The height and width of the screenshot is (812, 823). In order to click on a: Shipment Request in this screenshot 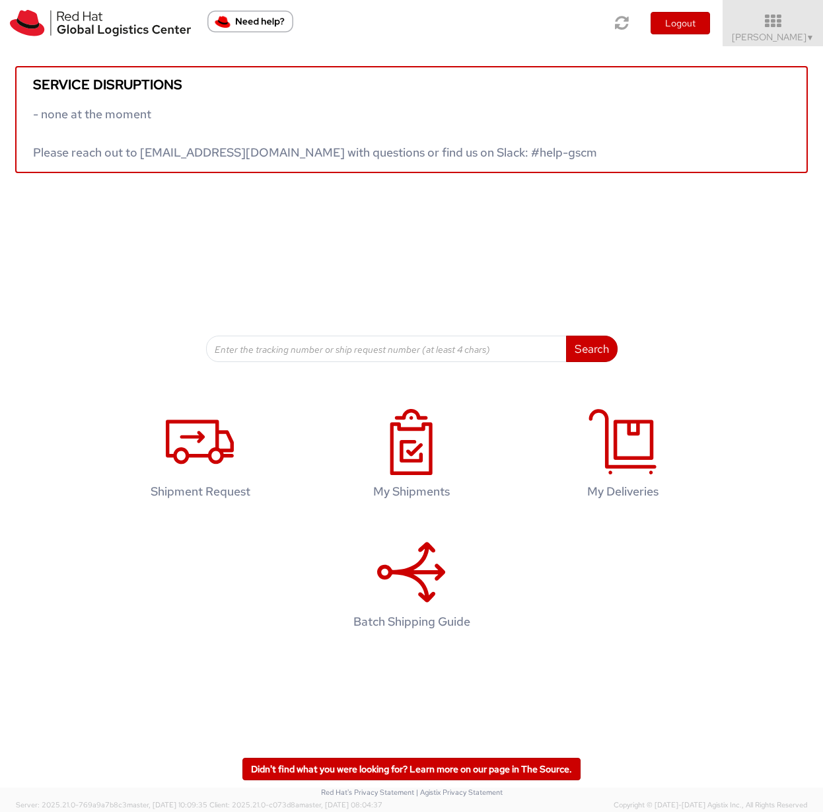, I will do `click(200, 456)`.